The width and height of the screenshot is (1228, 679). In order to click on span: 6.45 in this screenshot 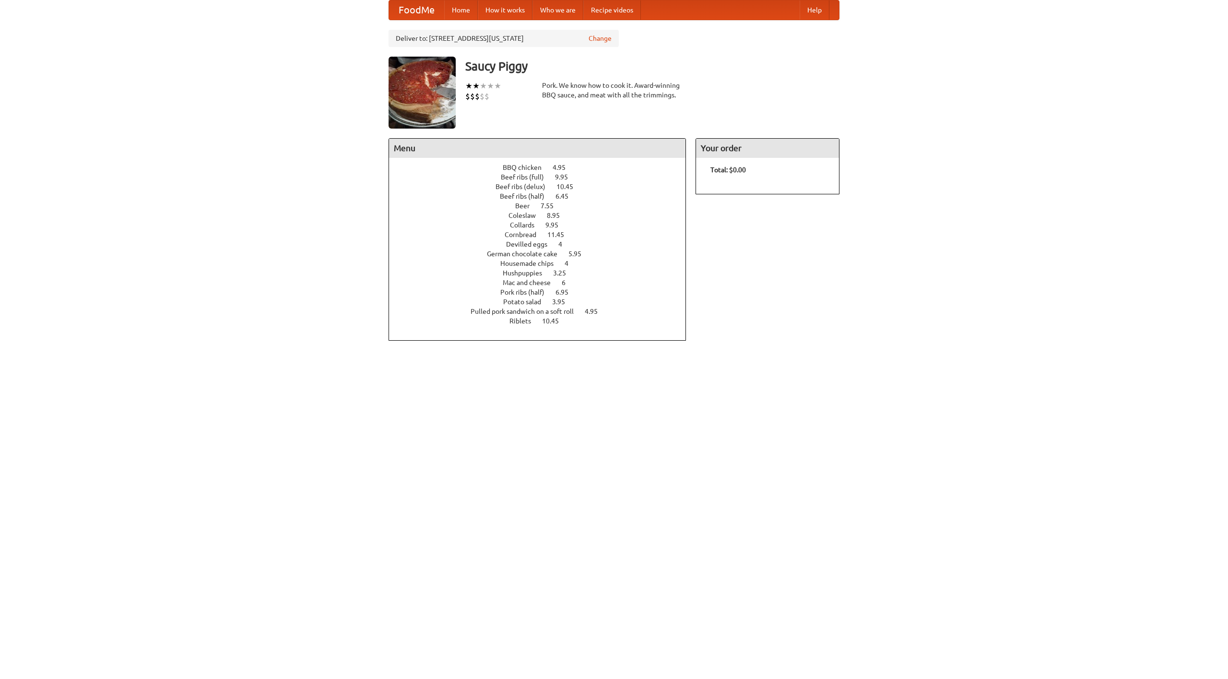, I will do `click(566, 196)`.